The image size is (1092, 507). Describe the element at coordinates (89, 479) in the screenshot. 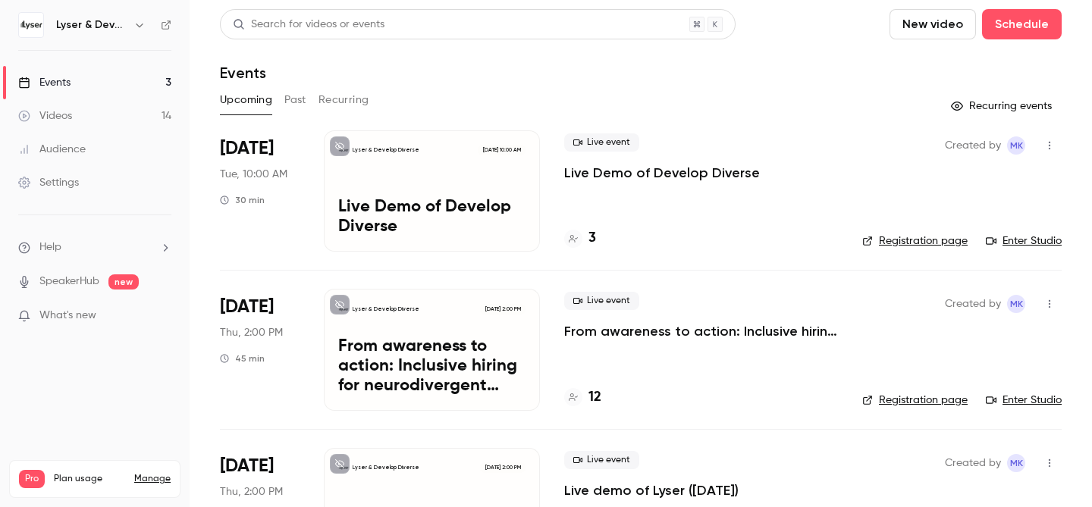

I see `span: Plan usage` at that location.